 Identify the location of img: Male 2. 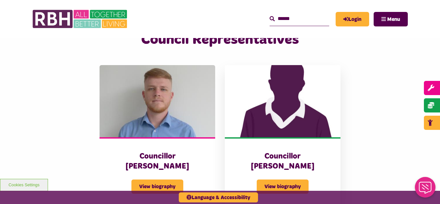
(283, 101).